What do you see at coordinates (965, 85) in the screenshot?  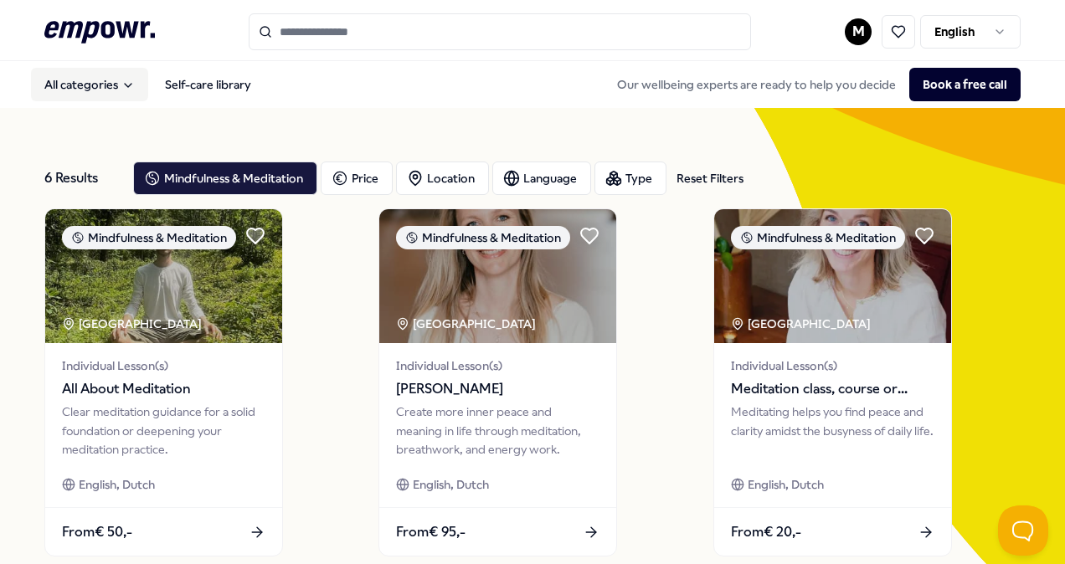 I see `button: Book a free call` at bounding box center [965, 85].